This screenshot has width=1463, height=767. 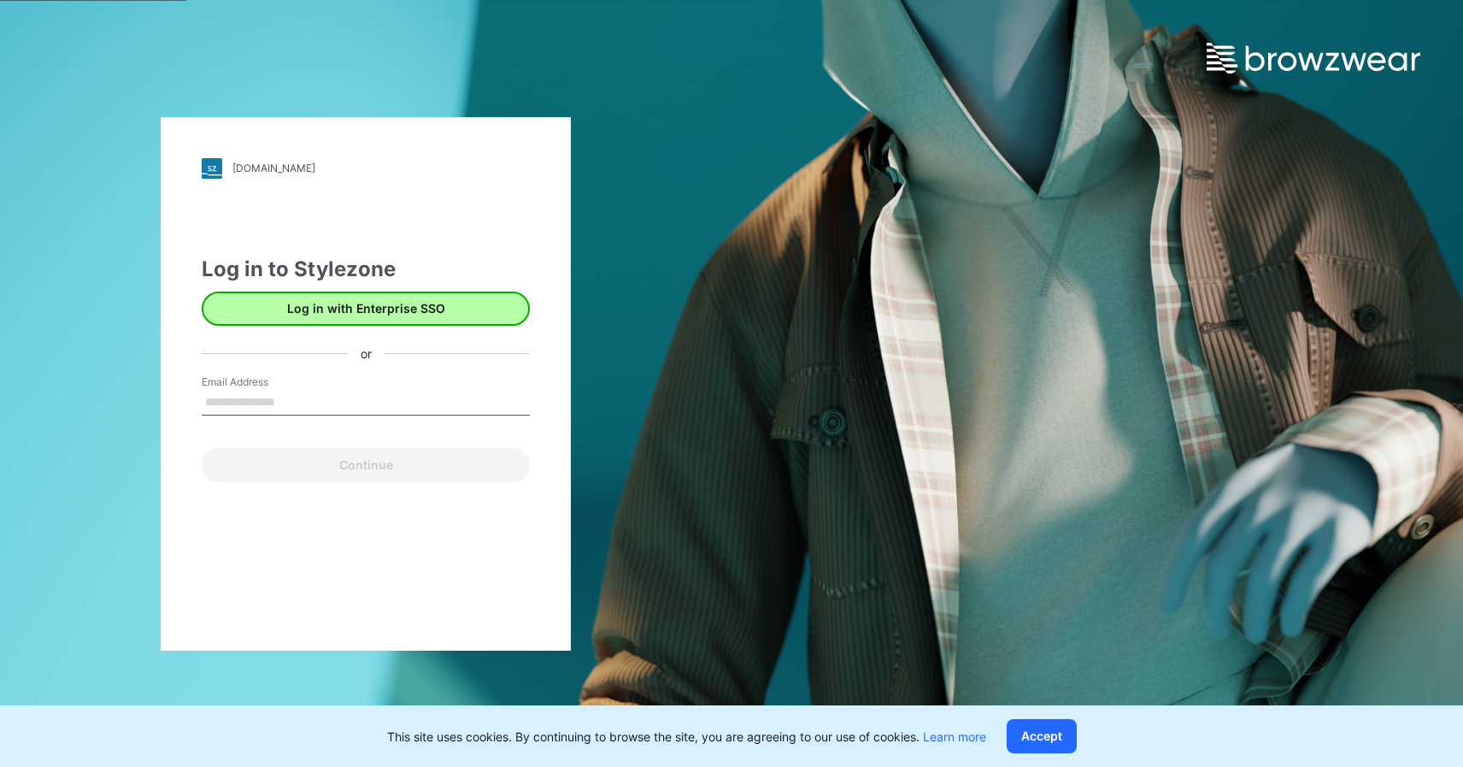 I want to click on p: This site uses cookies. By continuing to browse the site, you are agreeing to our use of cookies., so click(x=686, y=736).